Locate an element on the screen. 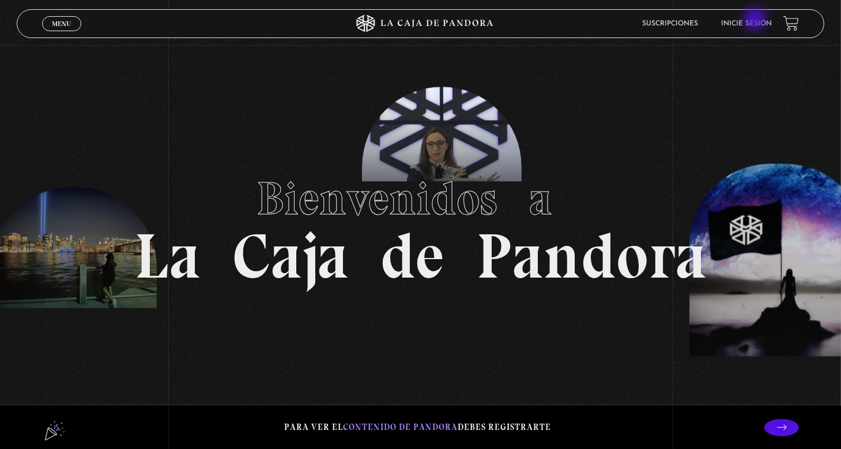 The image size is (841, 449). p: Para ver el debes registrarte is located at coordinates (418, 427).